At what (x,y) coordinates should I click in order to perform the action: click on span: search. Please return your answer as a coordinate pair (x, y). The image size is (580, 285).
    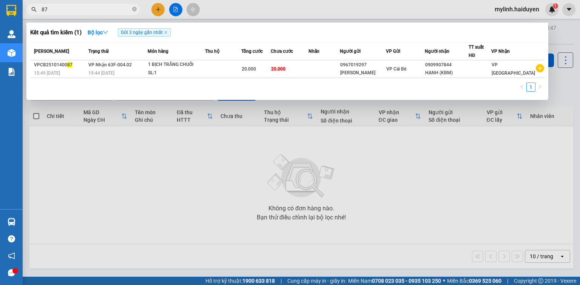
    Looking at the image, I should click on (34, 9).